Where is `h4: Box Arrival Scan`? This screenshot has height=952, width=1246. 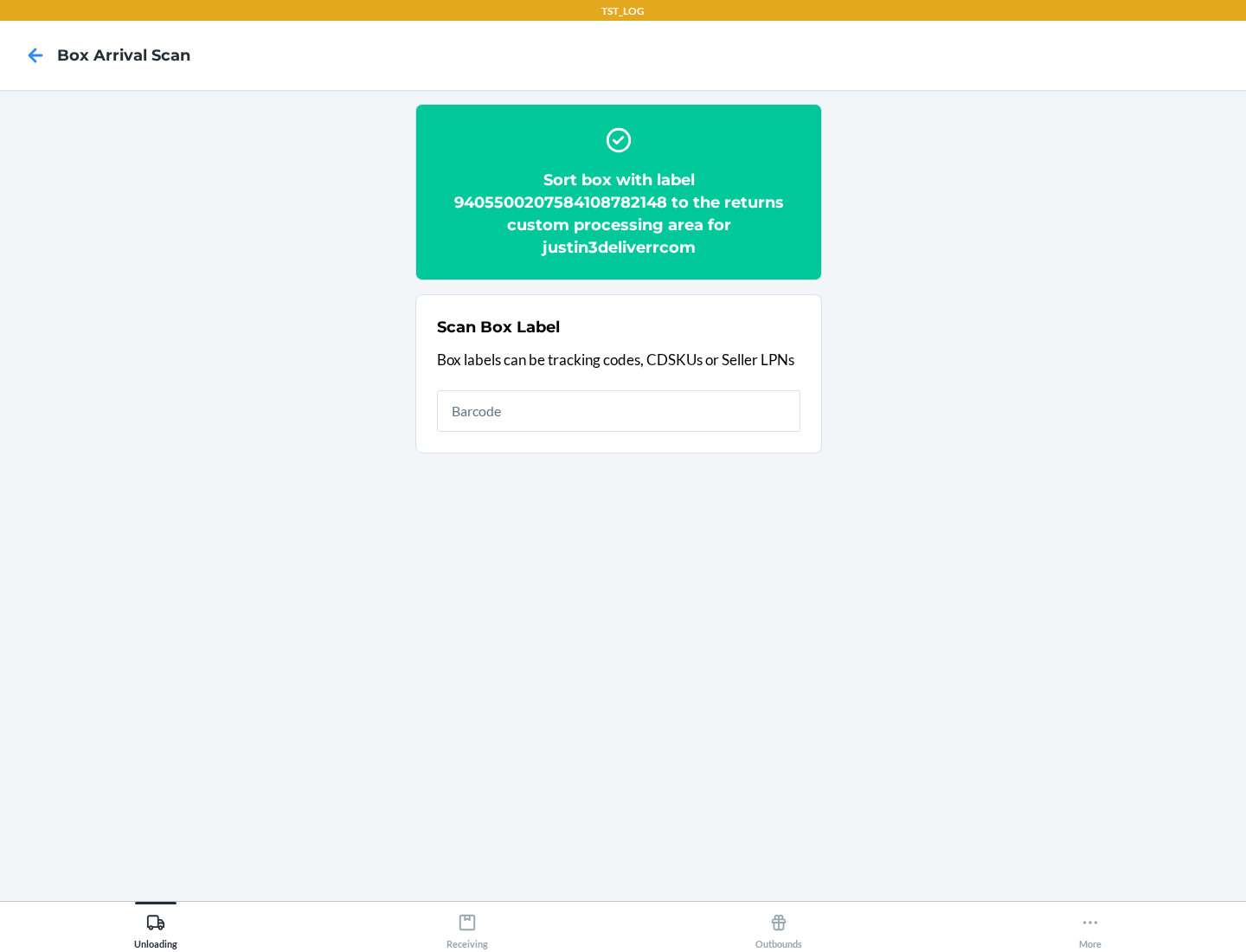
h4: Box Arrival Scan is located at coordinates (123, 55).